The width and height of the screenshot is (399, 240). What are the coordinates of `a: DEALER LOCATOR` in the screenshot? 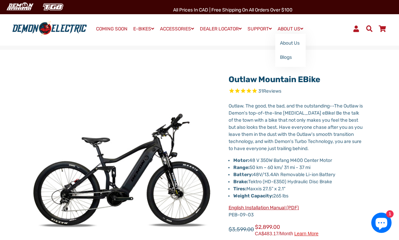 It's located at (221, 29).